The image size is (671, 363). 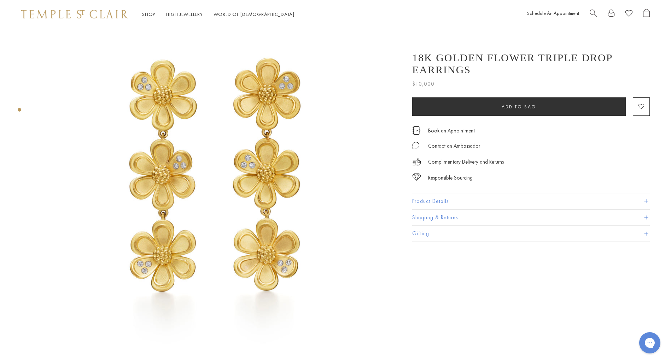 I want to click on a: High JewelleryHigh Jewellery, so click(x=184, y=14).